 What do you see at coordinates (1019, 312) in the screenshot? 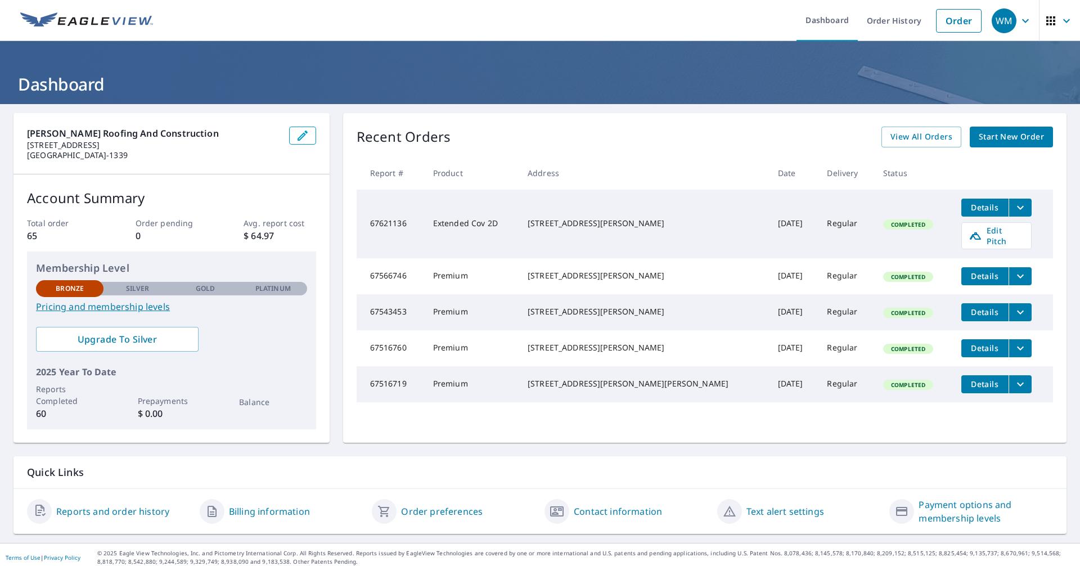
I see `button: filesDropdownBtn-67543453` at bounding box center [1019, 312].